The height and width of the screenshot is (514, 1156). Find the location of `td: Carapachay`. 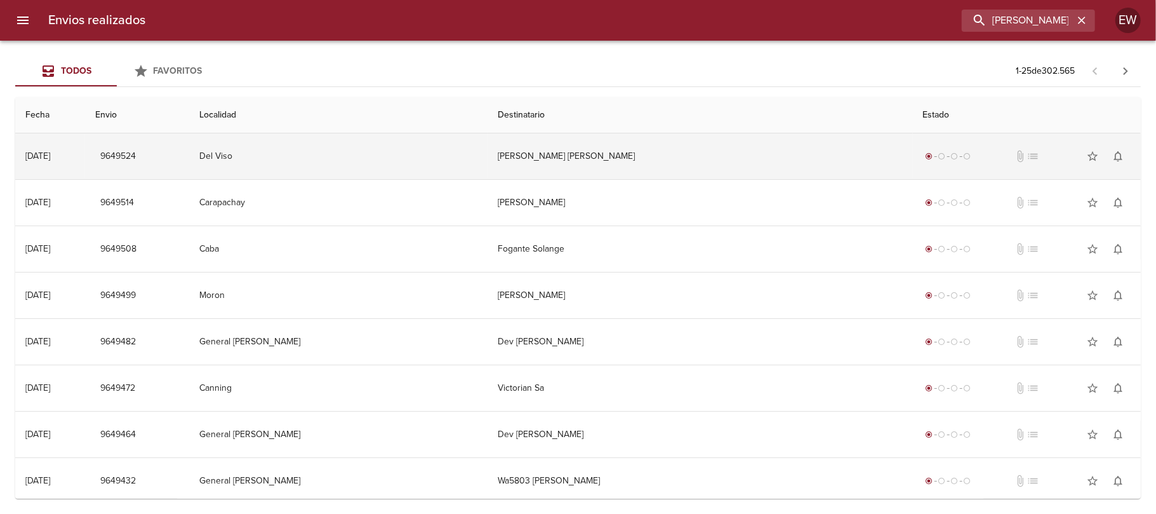

td: Carapachay is located at coordinates (338, 203).